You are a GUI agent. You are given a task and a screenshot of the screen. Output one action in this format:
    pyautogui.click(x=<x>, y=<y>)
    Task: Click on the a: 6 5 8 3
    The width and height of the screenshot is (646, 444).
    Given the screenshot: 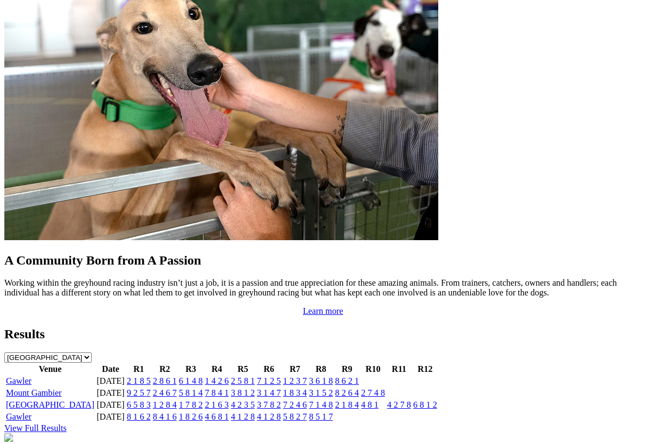 What is the action you would take?
    pyautogui.click(x=139, y=404)
    